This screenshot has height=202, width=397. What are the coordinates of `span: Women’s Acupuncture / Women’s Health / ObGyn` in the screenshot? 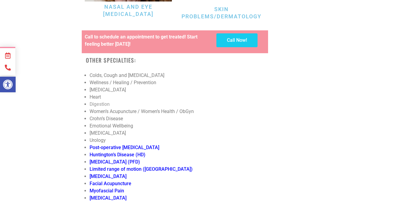 It's located at (142, 111).